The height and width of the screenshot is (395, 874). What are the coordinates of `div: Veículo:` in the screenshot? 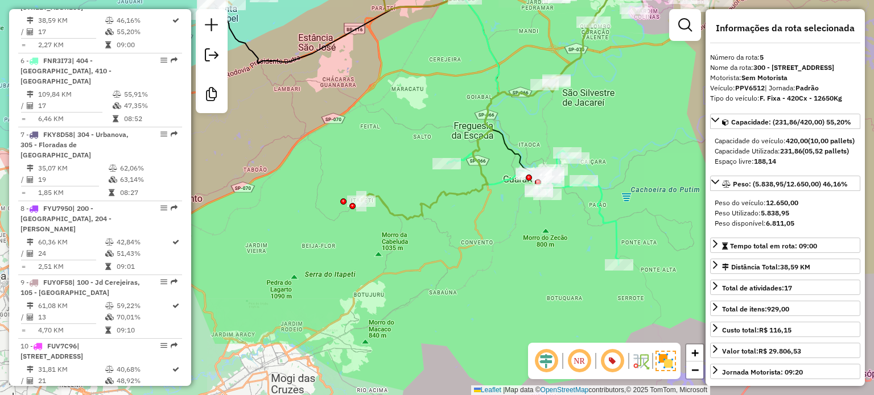 It's located at (785, 88).